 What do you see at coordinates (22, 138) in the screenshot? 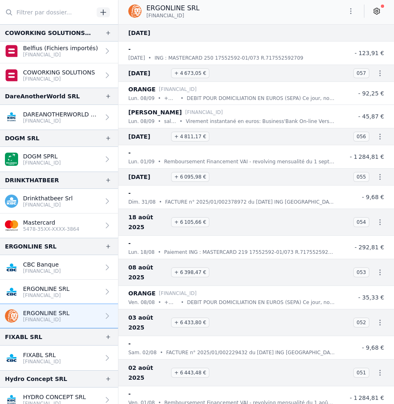
I see `div: DOGM SRL` at bounding box center [22, 138].